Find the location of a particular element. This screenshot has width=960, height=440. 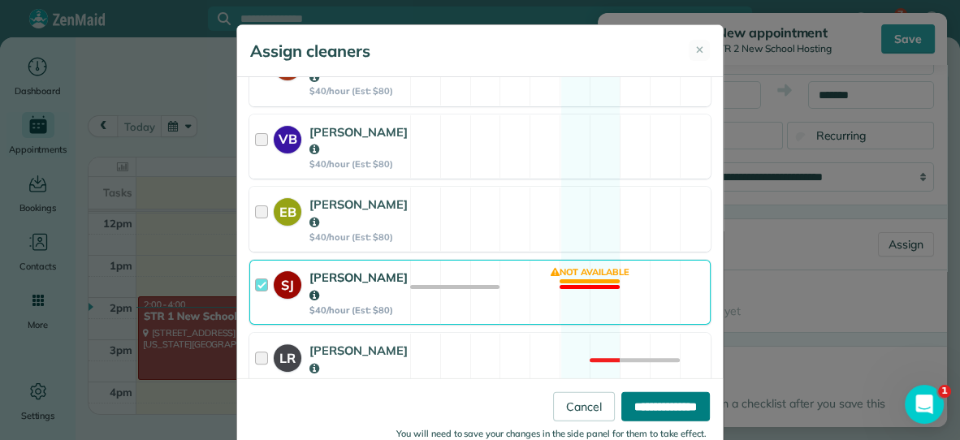

span: 1 is located at coordinates (944, 391).